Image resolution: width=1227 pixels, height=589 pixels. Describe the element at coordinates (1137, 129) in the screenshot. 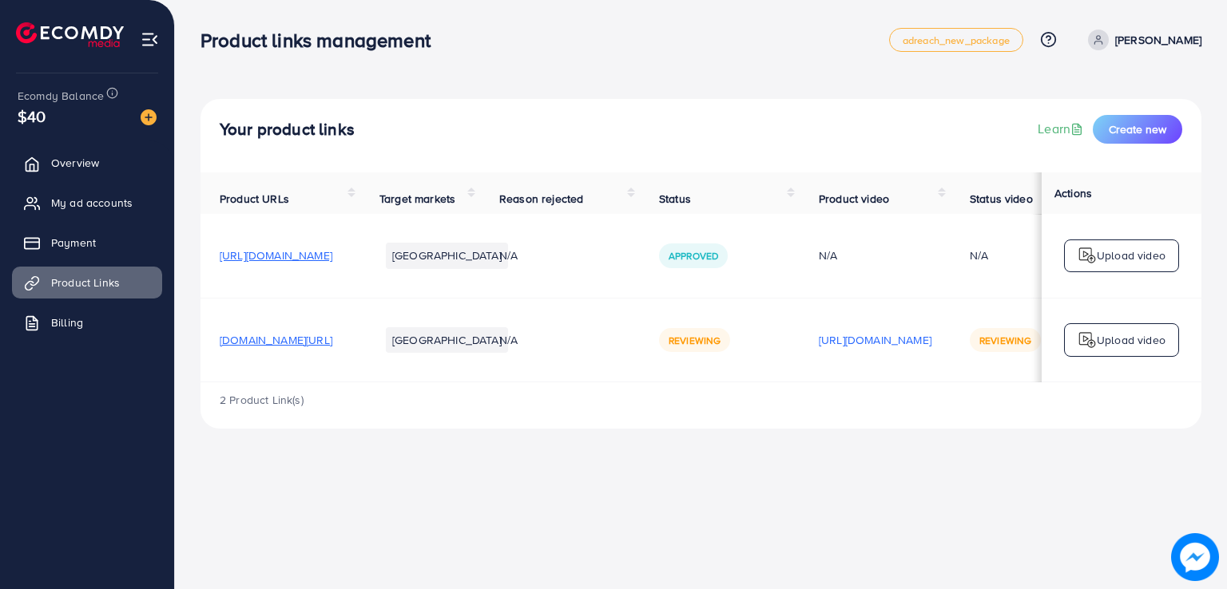

I see `button: Create new` at that location.